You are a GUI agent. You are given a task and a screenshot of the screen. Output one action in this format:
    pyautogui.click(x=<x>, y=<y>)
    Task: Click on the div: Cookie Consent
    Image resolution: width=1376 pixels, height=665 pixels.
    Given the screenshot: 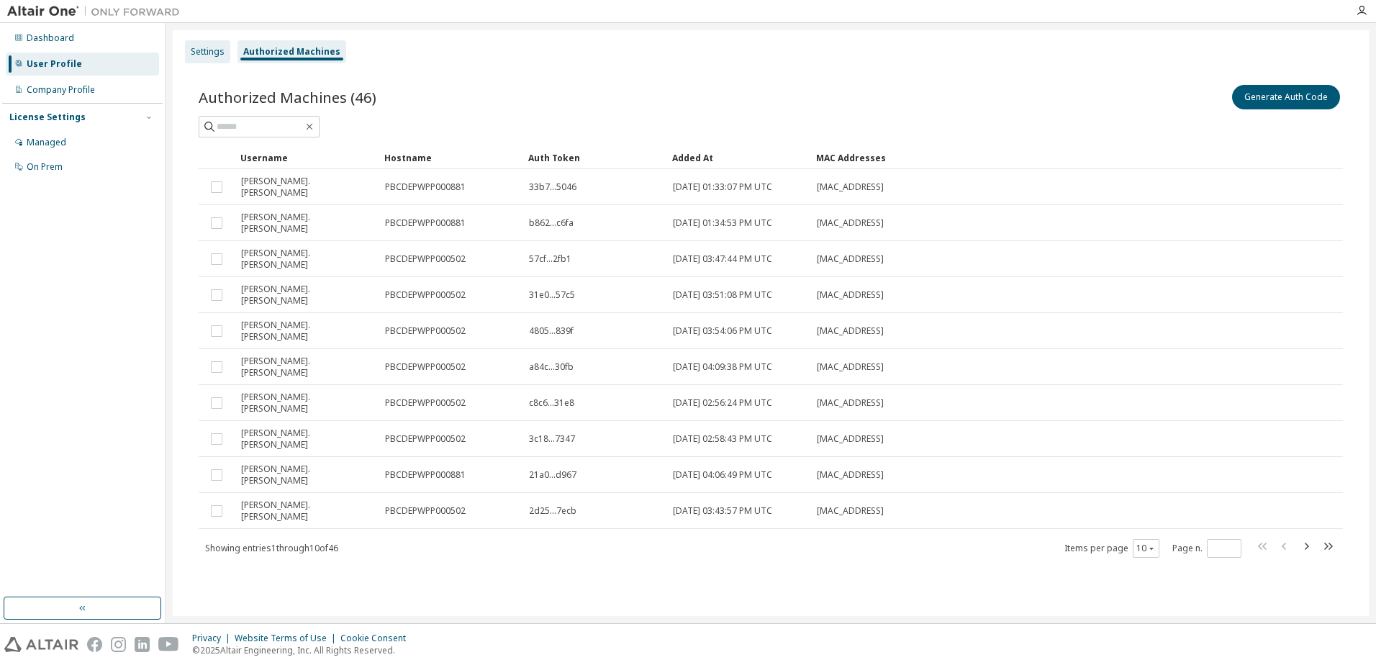 What is the action you would take?
    pyautogui.click(x=377, y=639)
    